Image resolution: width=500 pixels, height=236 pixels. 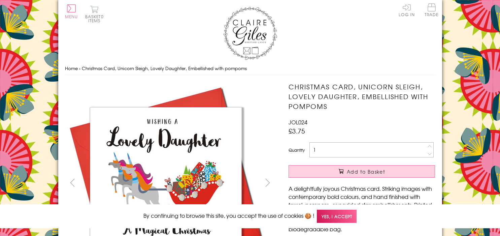 What do you see at coordinates (407, 10) in the screenshot?
I see `a: Log In` at bounding box center [407, 10].